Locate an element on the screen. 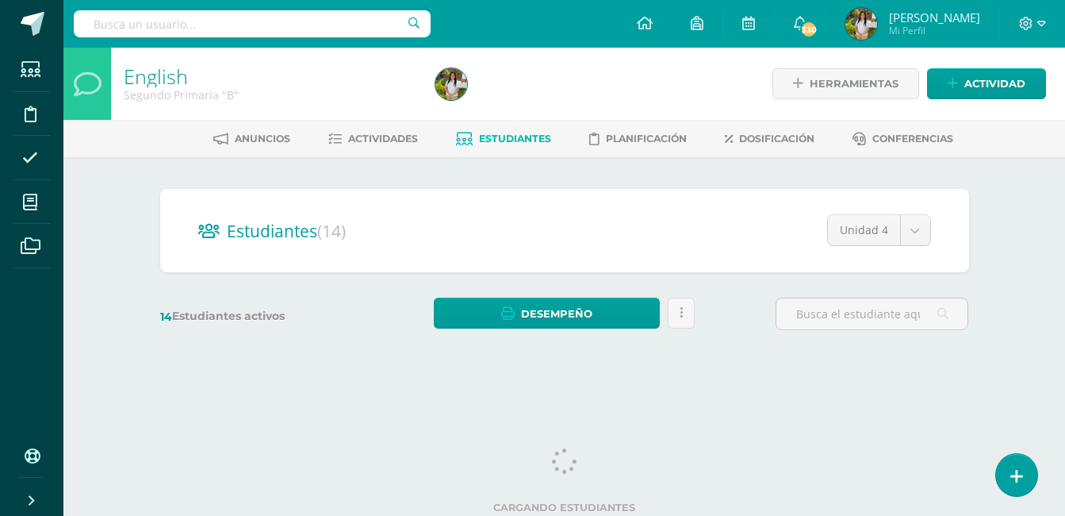 The width and height of the screenshot is (1065, 516). span: Dosificación is located at coordinates (777, 138).